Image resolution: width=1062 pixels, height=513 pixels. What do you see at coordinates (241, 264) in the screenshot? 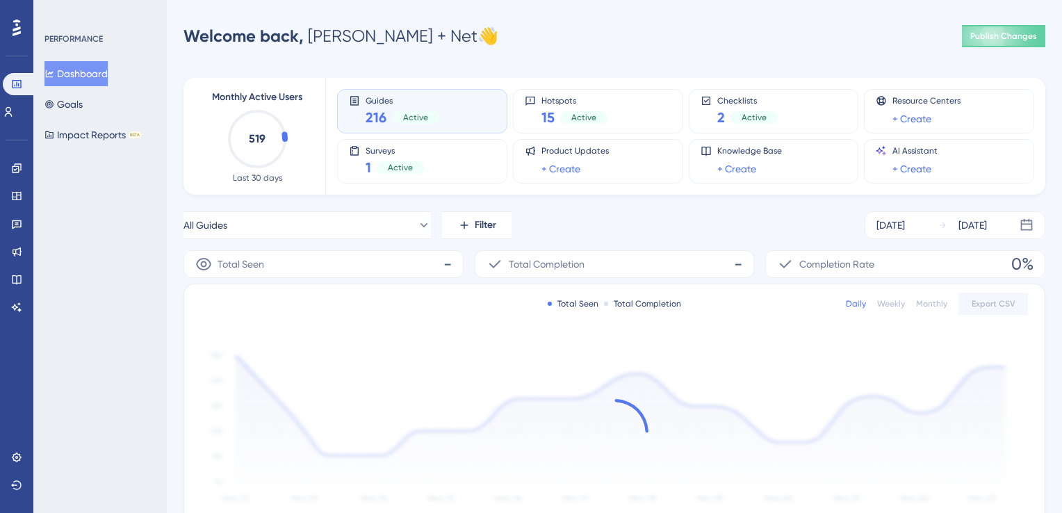
I see `span: Total Seen` at bounding box center [241, 264].